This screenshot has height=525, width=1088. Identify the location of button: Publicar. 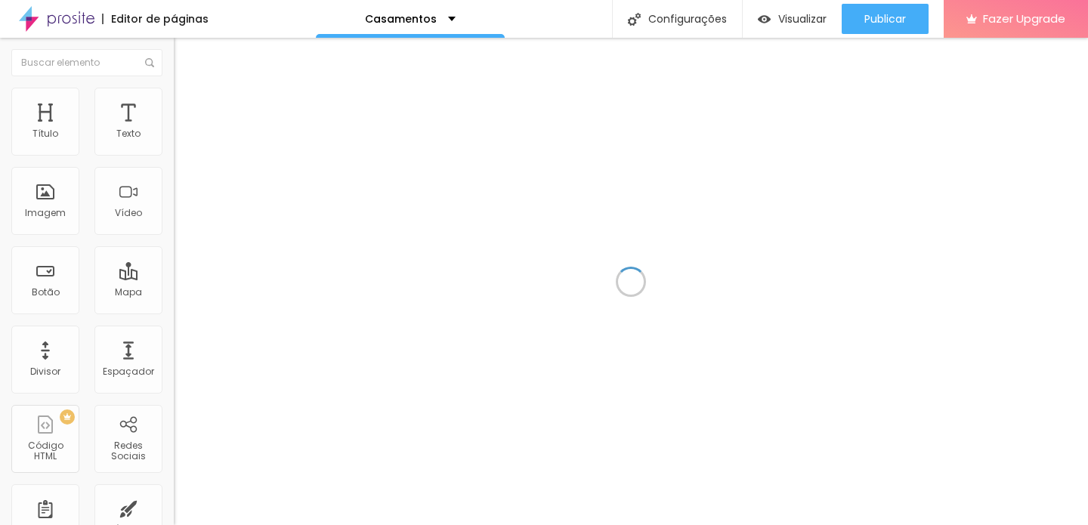
(885, 19).